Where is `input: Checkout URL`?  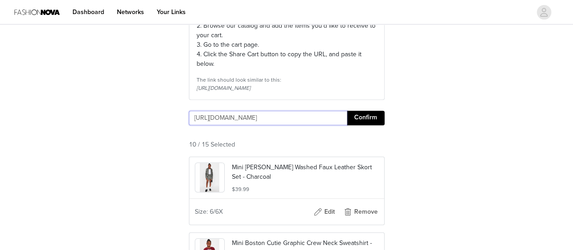 input: Checkout URL is located at coordinates (268, 118).